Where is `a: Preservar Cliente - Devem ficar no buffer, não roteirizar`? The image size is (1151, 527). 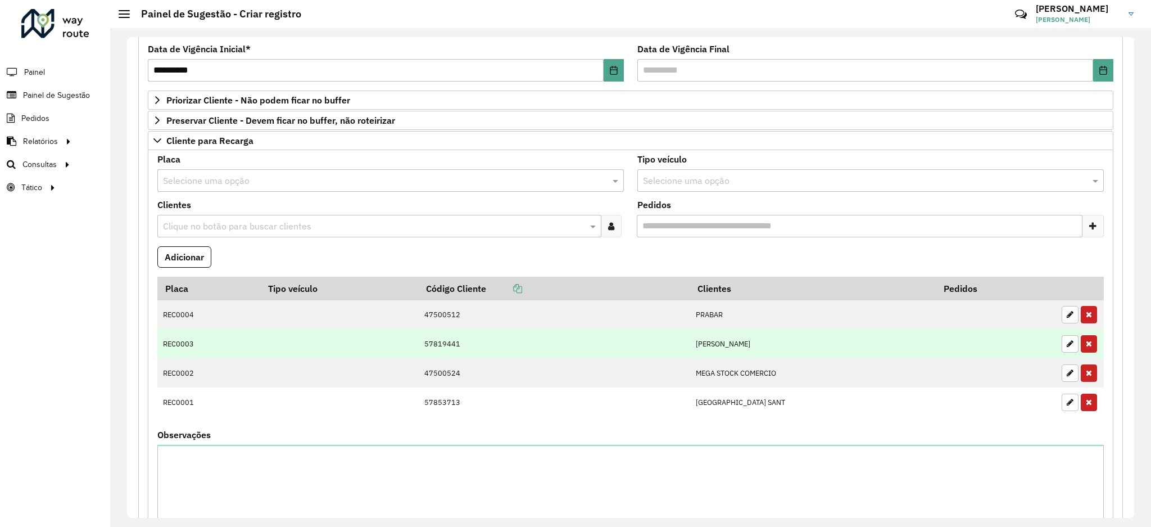
a: Preservar Cliente - Devem ficar no buffer, não roteirizar is located at coordinates (631, 120).